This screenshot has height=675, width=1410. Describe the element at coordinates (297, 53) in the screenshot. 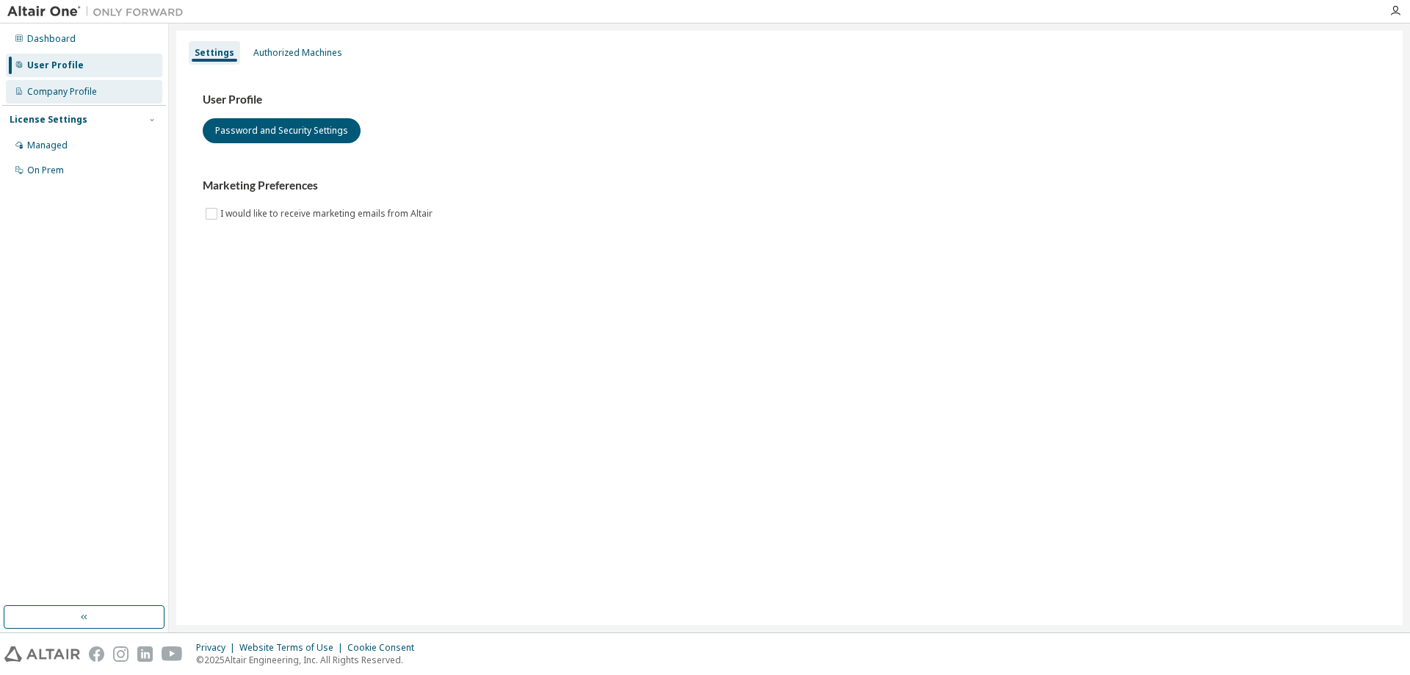

I see `div: Authorized Machines` at that location.